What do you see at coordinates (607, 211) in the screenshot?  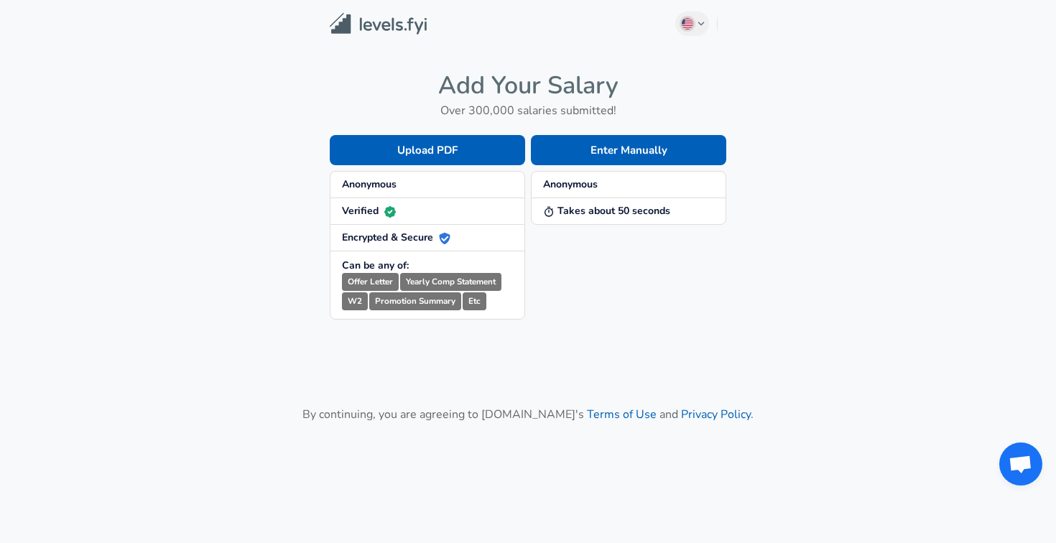 I see `strong: Takes about 50 seconds` at bounding box center [607, 211].